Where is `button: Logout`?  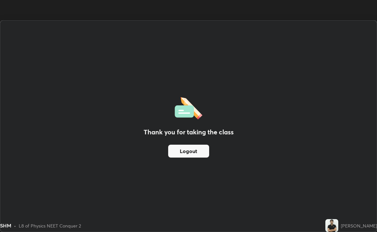
button: Logout is located at coordinates (188, 151).